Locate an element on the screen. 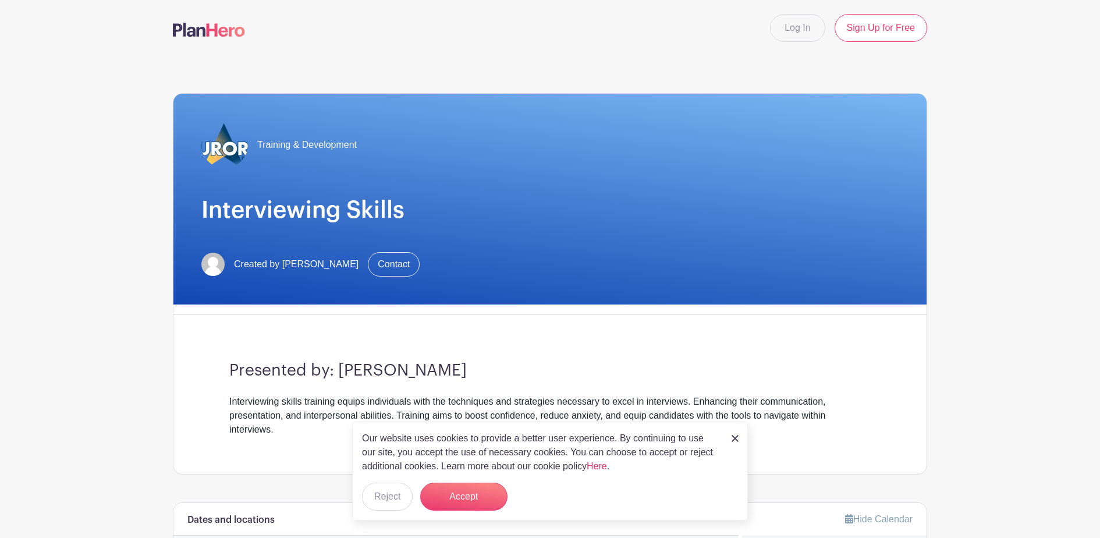 The image size is (1100, 538). a: Here is located at coordinates (596, 465).